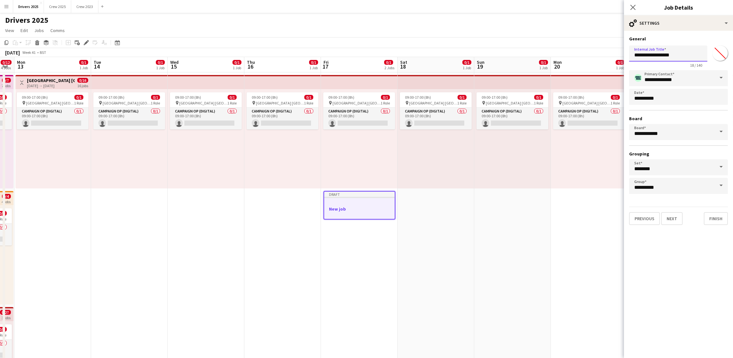  What do you see at coordinates (326, 62) in the screenshot?
I see `span: Fri` at bounding box center [326, 62].